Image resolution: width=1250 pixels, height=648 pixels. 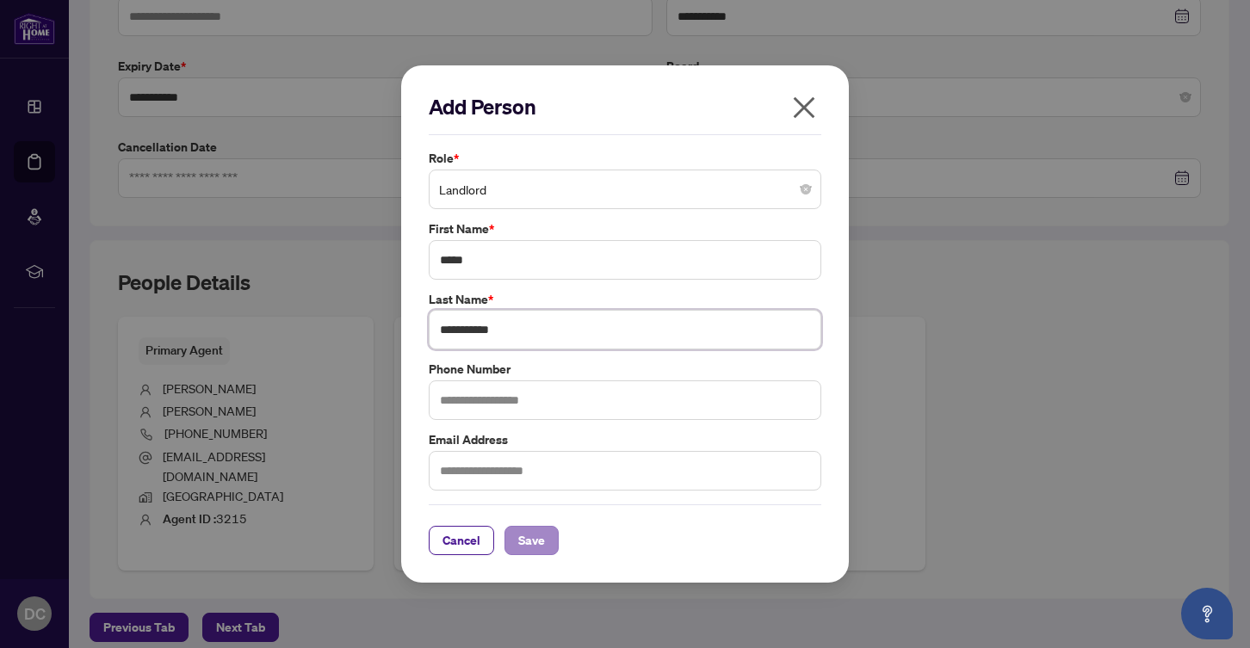 What do you see at coordinates (625, 369) in the screenshot?
I see `label: Phone Number` at bounding box center [625, 369].